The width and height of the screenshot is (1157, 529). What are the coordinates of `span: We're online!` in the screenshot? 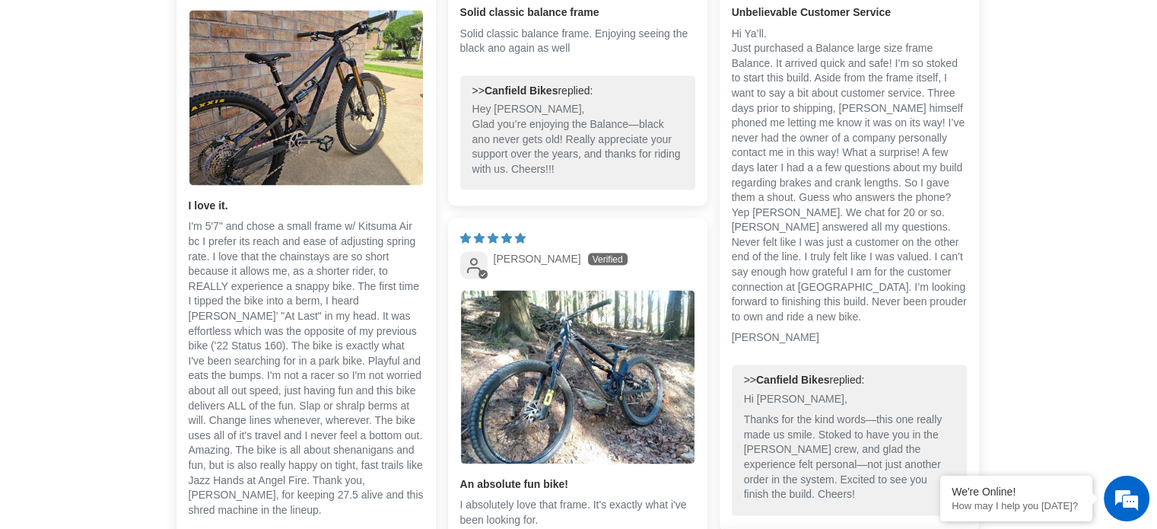 It's located at (149, 241).